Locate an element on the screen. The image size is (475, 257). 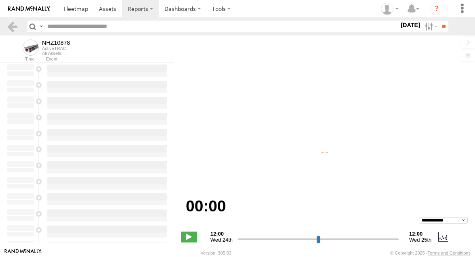
div: NHZ10878 - View Asset History is located at coordinates (56, 43).